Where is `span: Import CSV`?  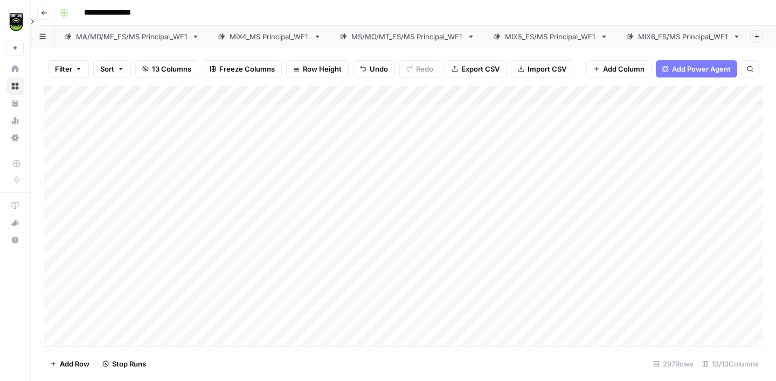
span: Import CSV is located at coordinates (547, 69).